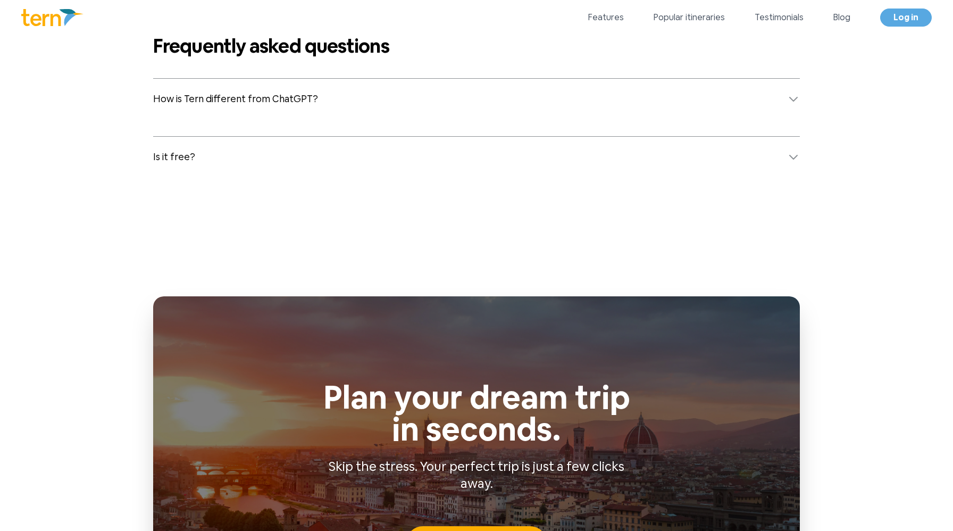 This screenshot has width=953, height=531. I want to click on h2: Plan your dream trip in seconds., so click(477, 413).